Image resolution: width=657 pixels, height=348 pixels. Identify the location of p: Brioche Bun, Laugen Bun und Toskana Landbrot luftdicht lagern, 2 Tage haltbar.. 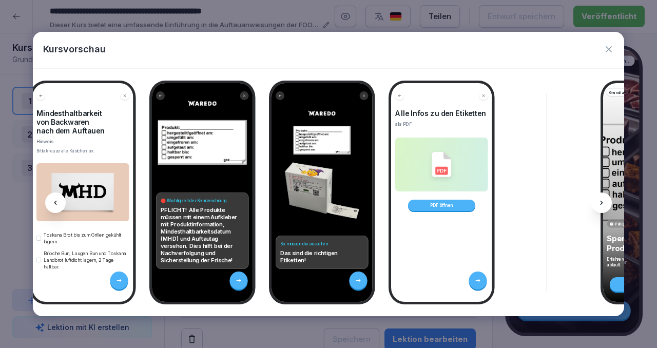
(86, 260).